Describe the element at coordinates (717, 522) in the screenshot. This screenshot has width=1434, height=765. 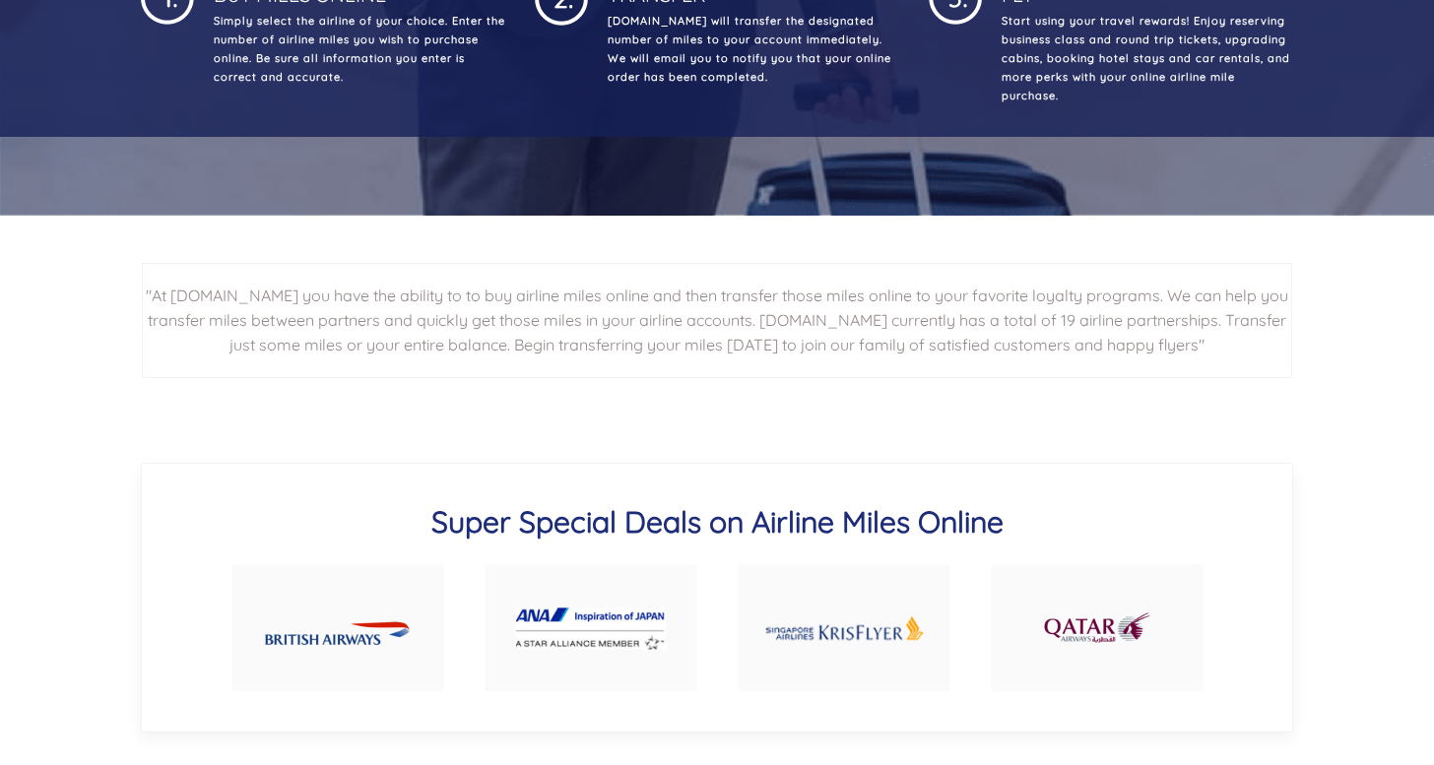
I see `h3: Super Special Deals on Airline Miles Online` at that location.